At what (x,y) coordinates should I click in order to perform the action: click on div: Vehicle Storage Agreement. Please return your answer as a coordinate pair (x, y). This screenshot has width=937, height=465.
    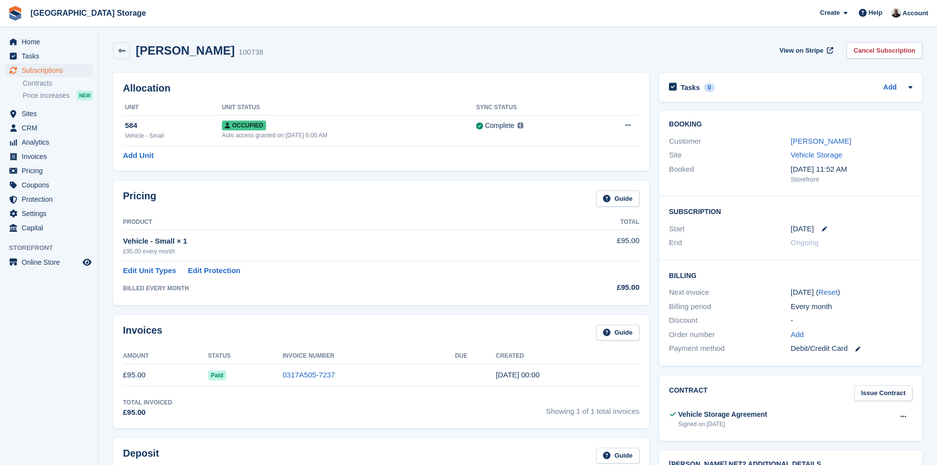
    Looking at the image, I should click on (723, 414).